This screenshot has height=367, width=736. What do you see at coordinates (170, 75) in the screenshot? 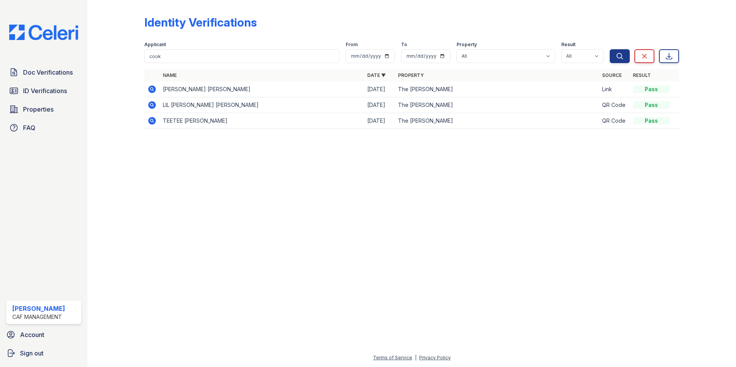
I see `a: Name` at bounding box center [170, 75].